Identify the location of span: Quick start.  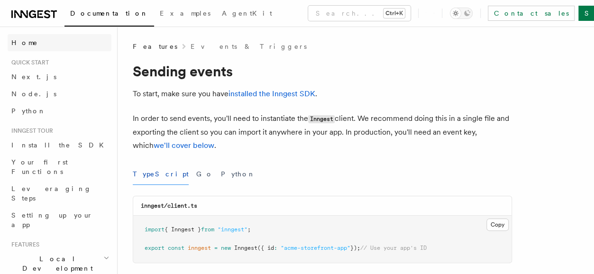
(28, 63).